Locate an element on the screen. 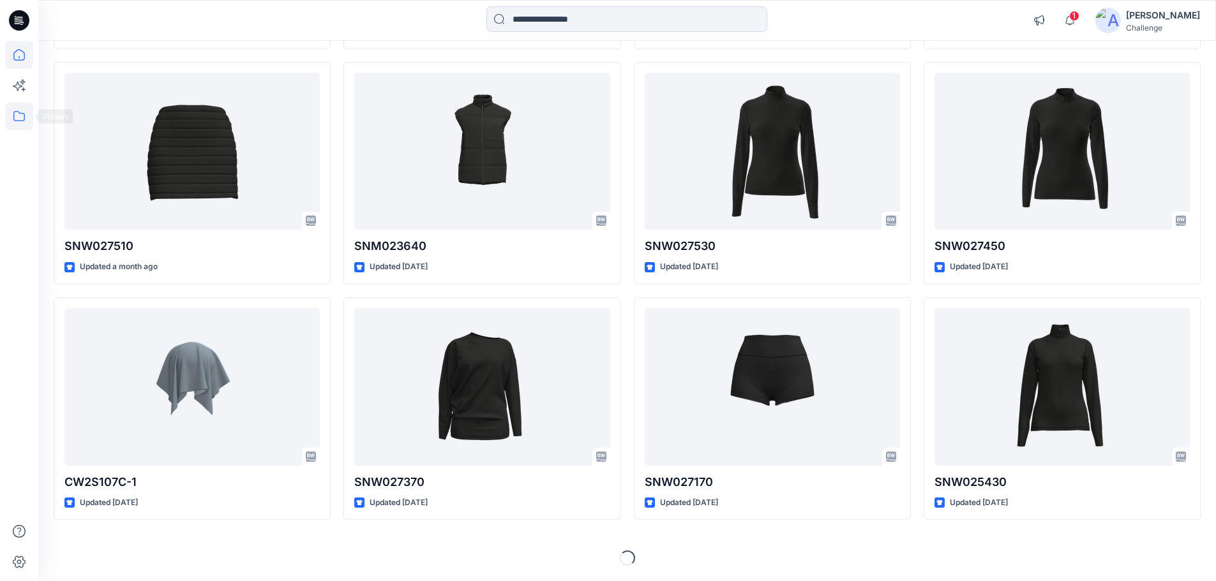 The image size is (1216, 581). a: SNW027370 is located at coordinates (482, 387).